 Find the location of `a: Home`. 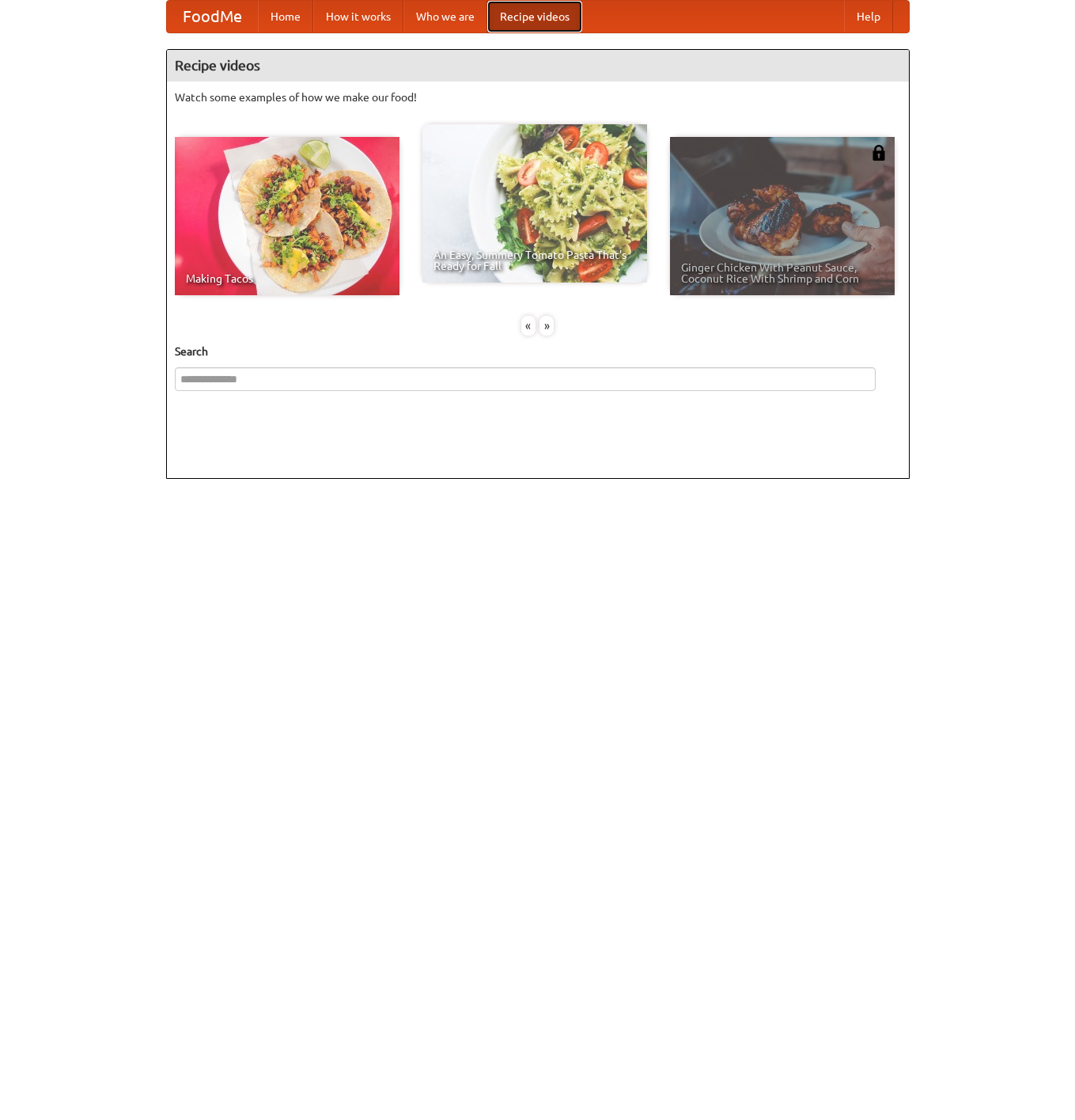

a: Home is located at coordinates (286, 17).